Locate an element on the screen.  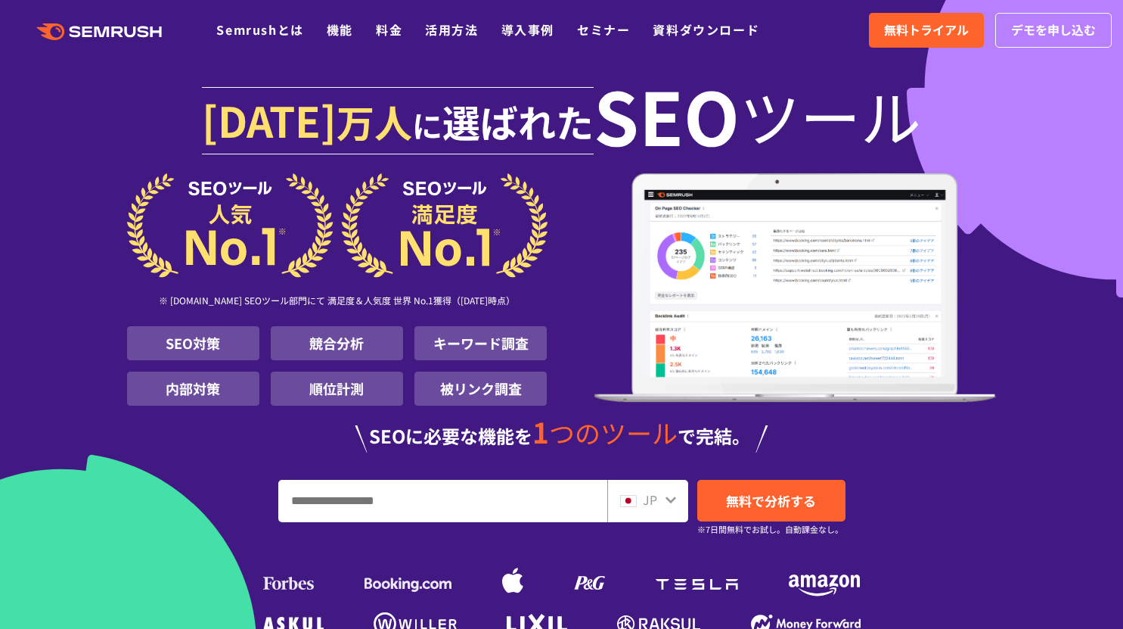
a: Semrushとは is located at coordinates (259, 29).